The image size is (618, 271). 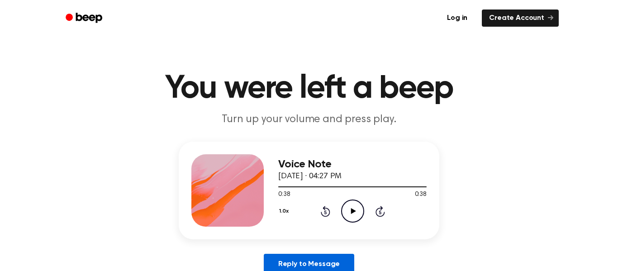 What do you see at coordinates (309, 89) in the screenshot?
I see `h1: You were left a beep` at bounding box center [309, 89].